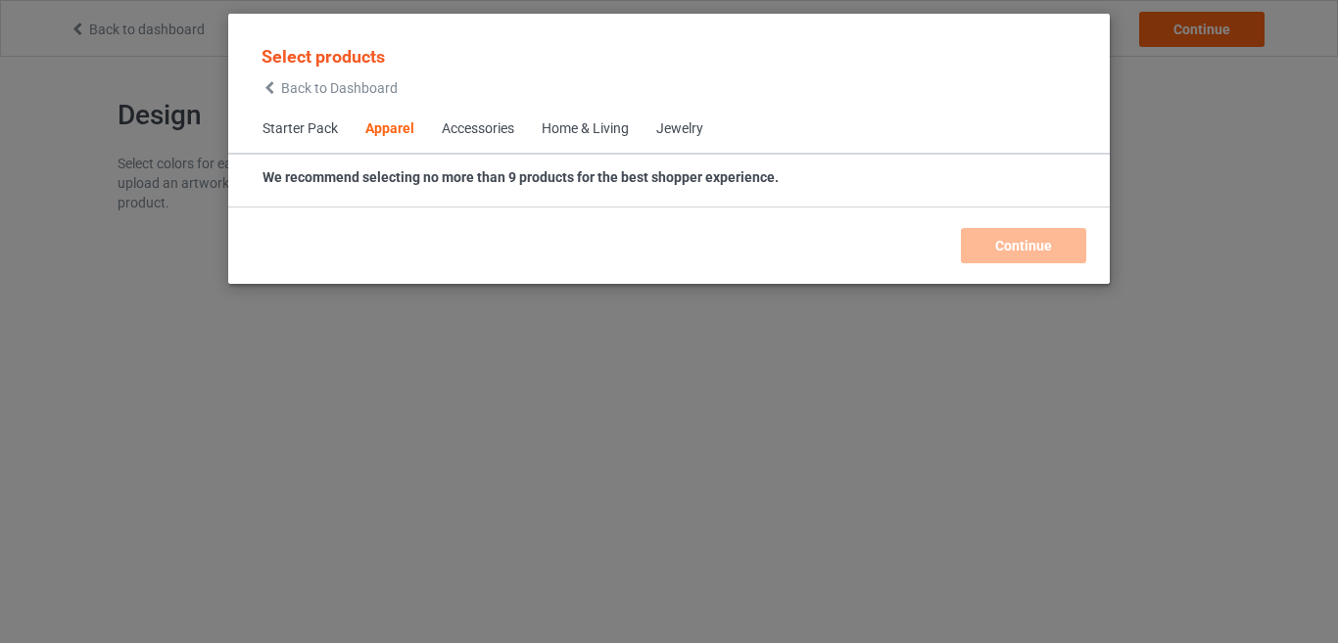 This screenshot has width=1338, height=643. I want to click on span: Select products, so click(323, 56).